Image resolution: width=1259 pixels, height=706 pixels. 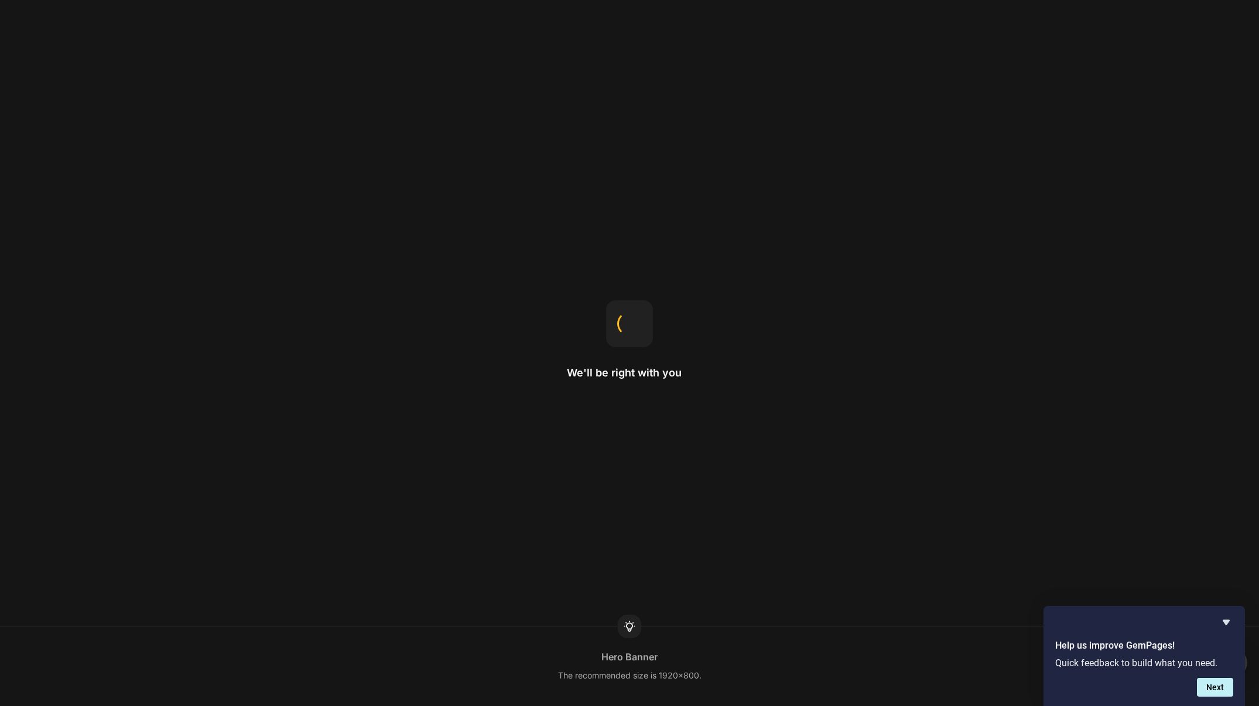 What do you see at coordinates (630, 373) in the screenshot?
I see `h2: We'll be right with you` at bounding box center [630, 373].